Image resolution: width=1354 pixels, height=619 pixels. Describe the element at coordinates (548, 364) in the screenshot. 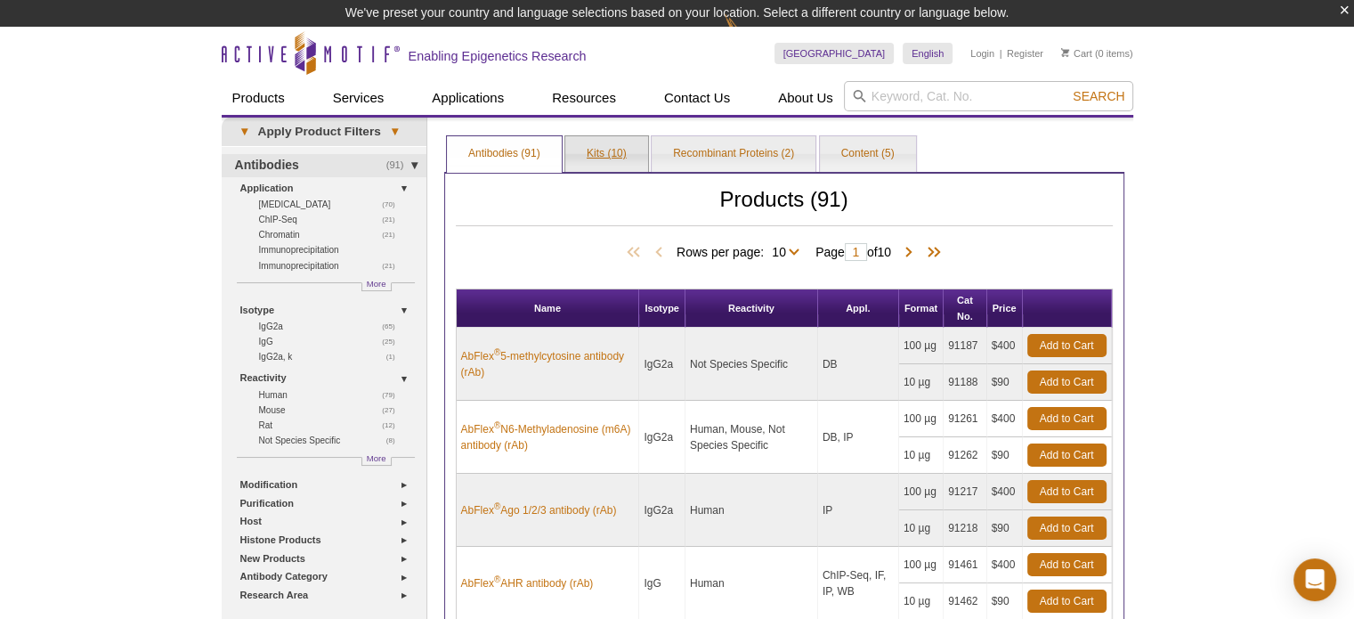

I see `a: AbFlex®5-methylcytosine antibody (rAb)` at that location.